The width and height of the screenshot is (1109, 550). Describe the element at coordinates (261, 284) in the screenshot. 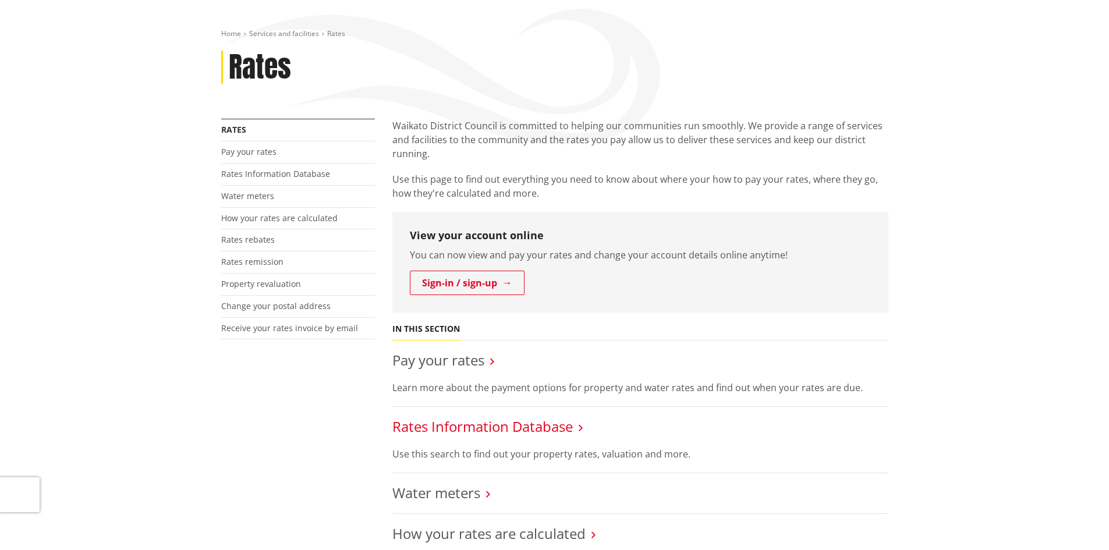

I see `a: Property revaluation` at that location.